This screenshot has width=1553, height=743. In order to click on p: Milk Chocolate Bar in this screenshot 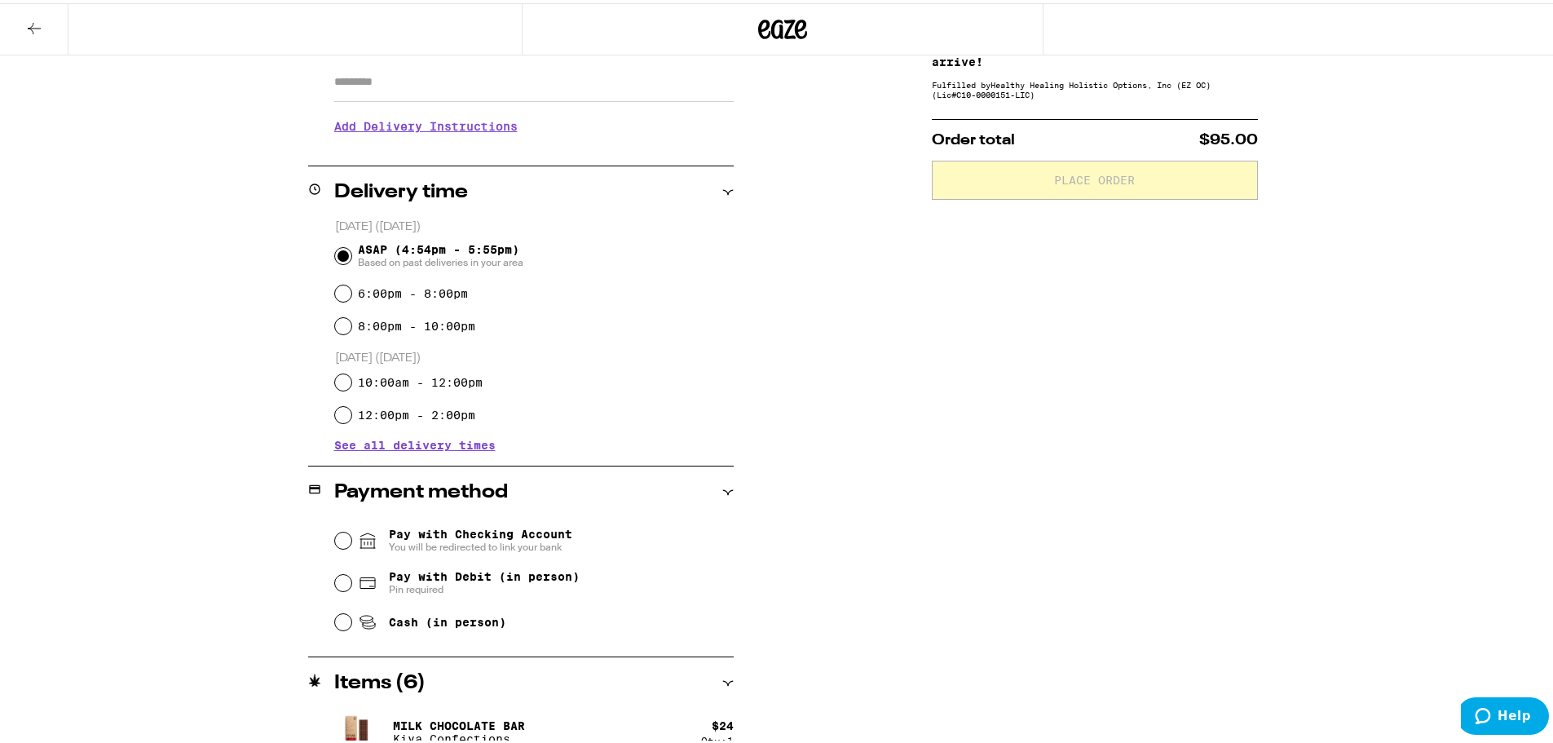, I will do `click(459, 722)`.